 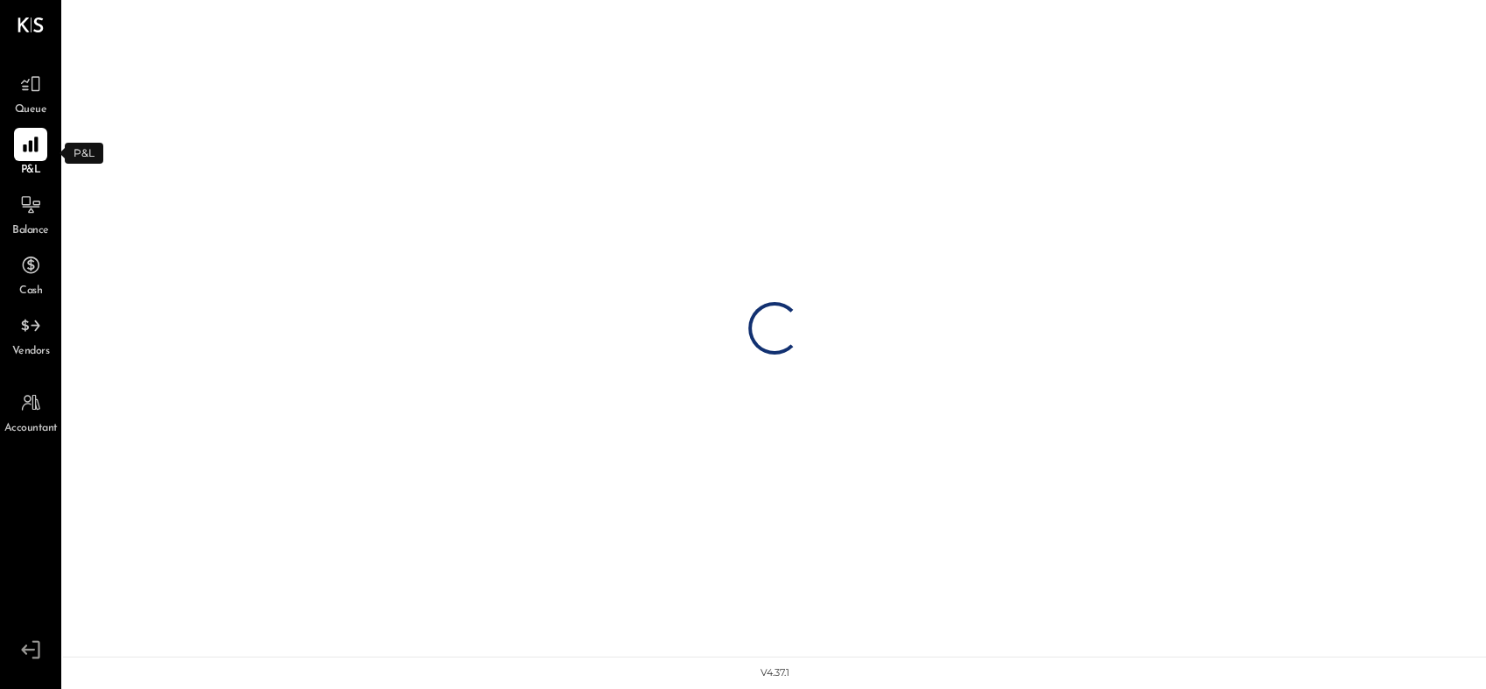 What do you see at coordinates (31, 352) in the screenshot?
I see `span: Vendors` at bounding box center [31, 352].